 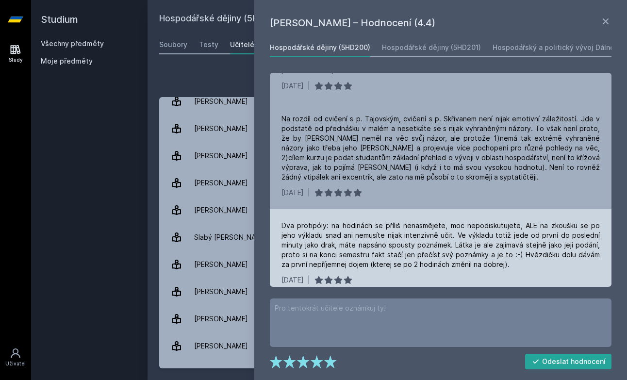 I want to click on div: Uživatel, so click(x=16, y=363).